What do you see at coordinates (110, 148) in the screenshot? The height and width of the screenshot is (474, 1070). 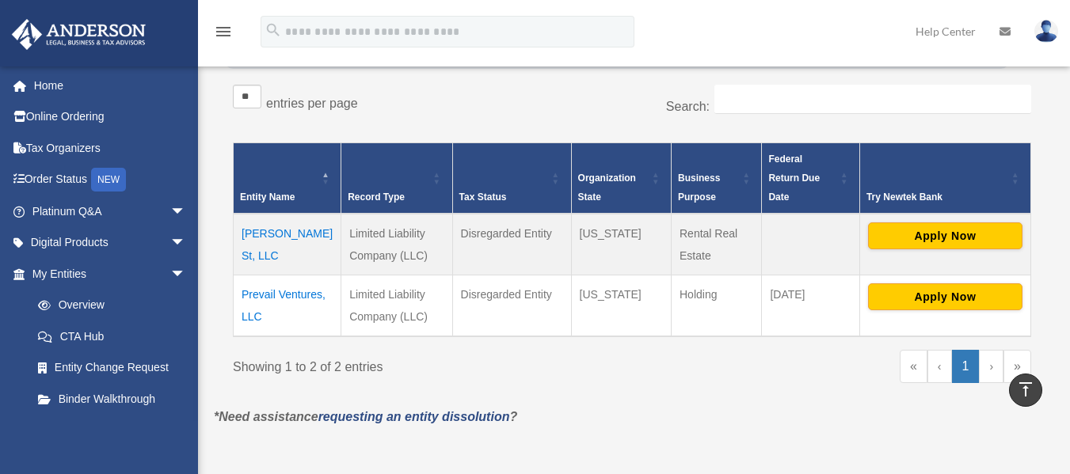 I see `a: Tax Organizers` at bounding box center [110, 148].